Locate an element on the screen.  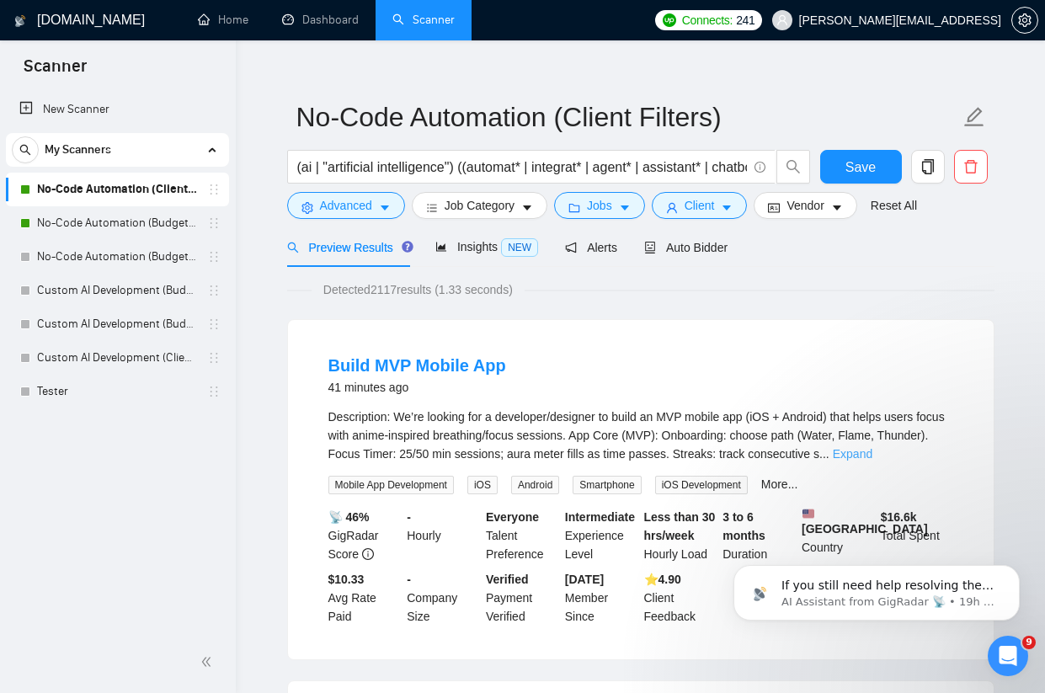
button: delete is located at coordinates (971, 167).